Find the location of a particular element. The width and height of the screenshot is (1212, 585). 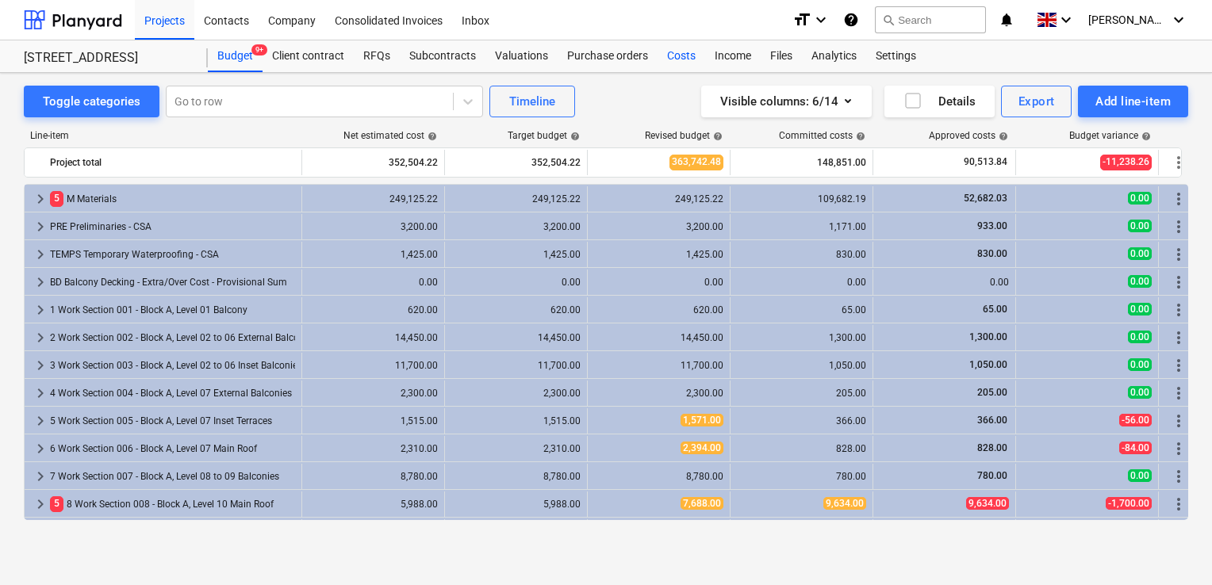

span: 1,571.00 is located at coordinates (702, 420).